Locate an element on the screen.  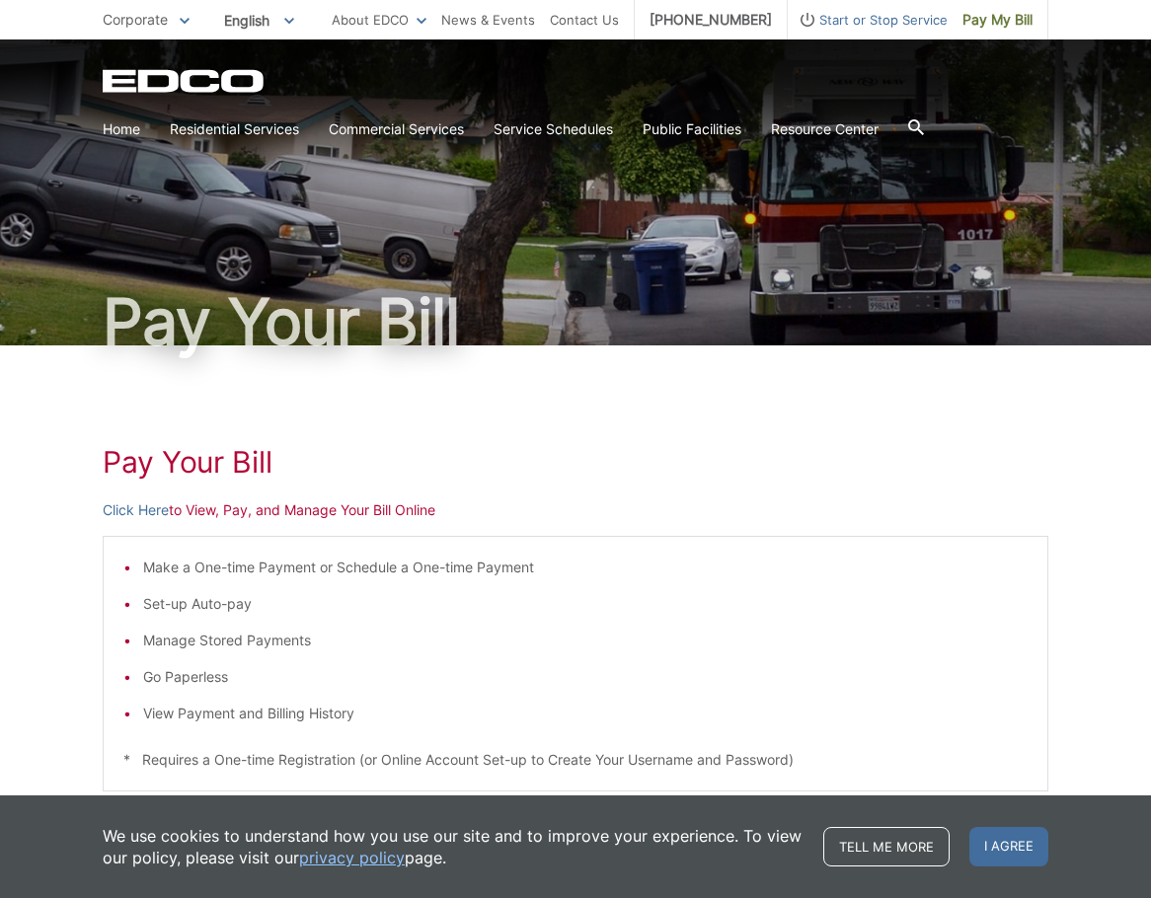
a: Contact Us is located at coordinates (584, 20).